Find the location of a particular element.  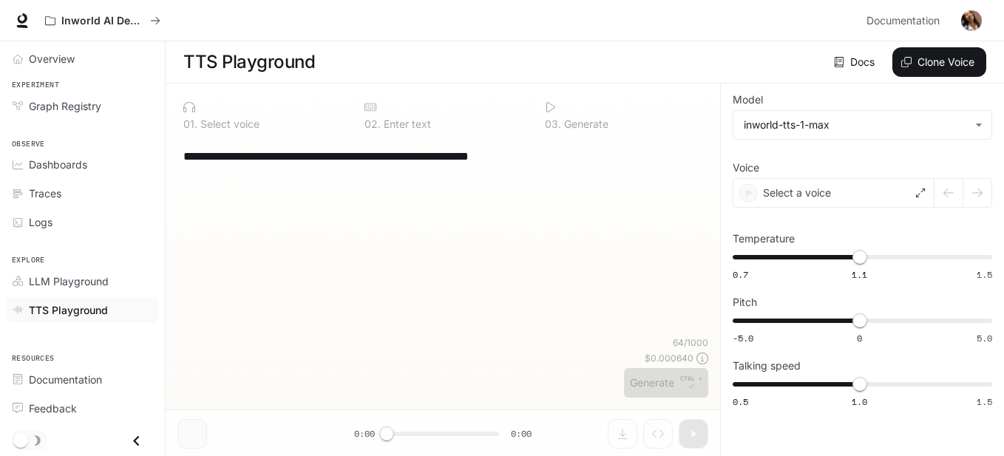

span: 1.0 is located at coordinates (859, 401).